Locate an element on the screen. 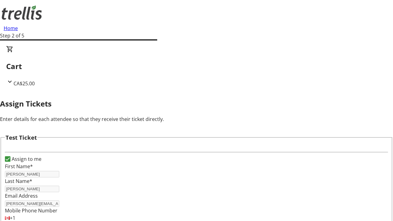 The height and width of the screenshot is (221, 393). label: Mobile Phone Number is located at coordinates (31, 211).